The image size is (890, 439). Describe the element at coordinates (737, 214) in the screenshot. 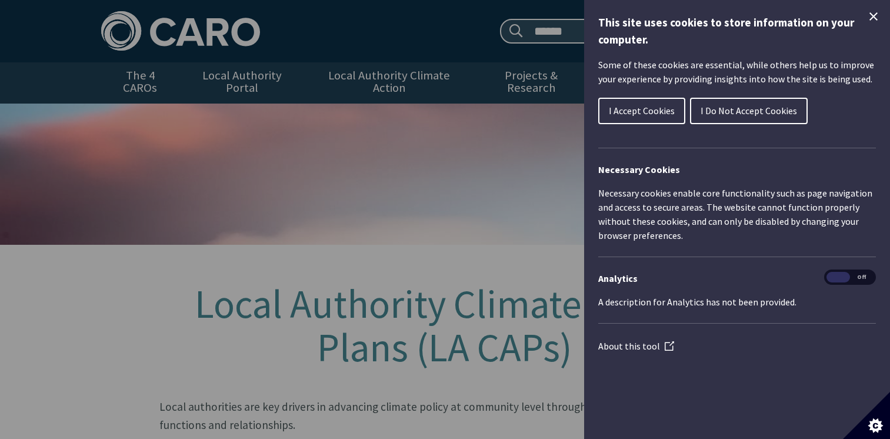

I see `p: Necessary cookies enable core functionality such as page navigation and access to secure areas. T...` at that location.